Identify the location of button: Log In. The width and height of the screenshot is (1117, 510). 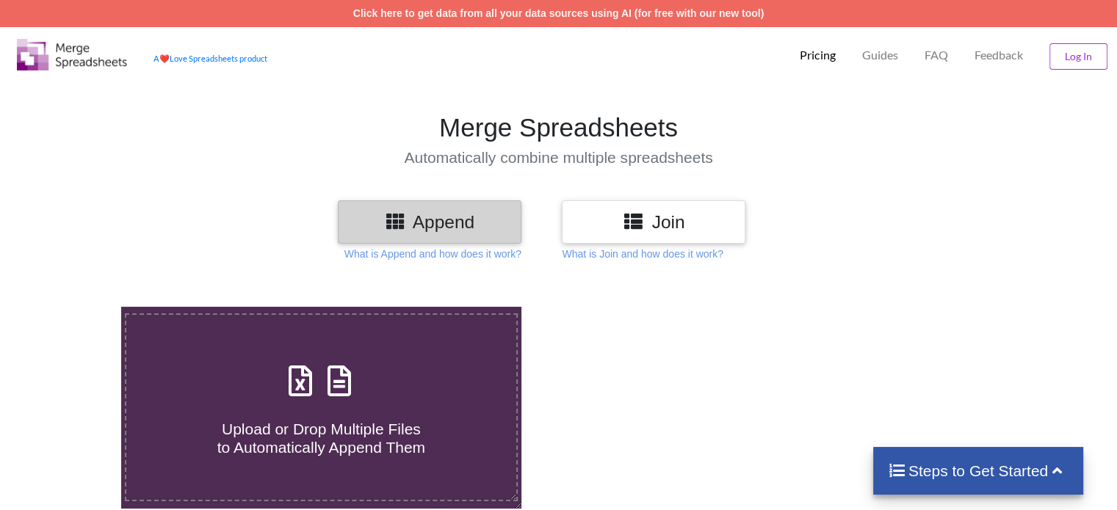
(1078, 57).